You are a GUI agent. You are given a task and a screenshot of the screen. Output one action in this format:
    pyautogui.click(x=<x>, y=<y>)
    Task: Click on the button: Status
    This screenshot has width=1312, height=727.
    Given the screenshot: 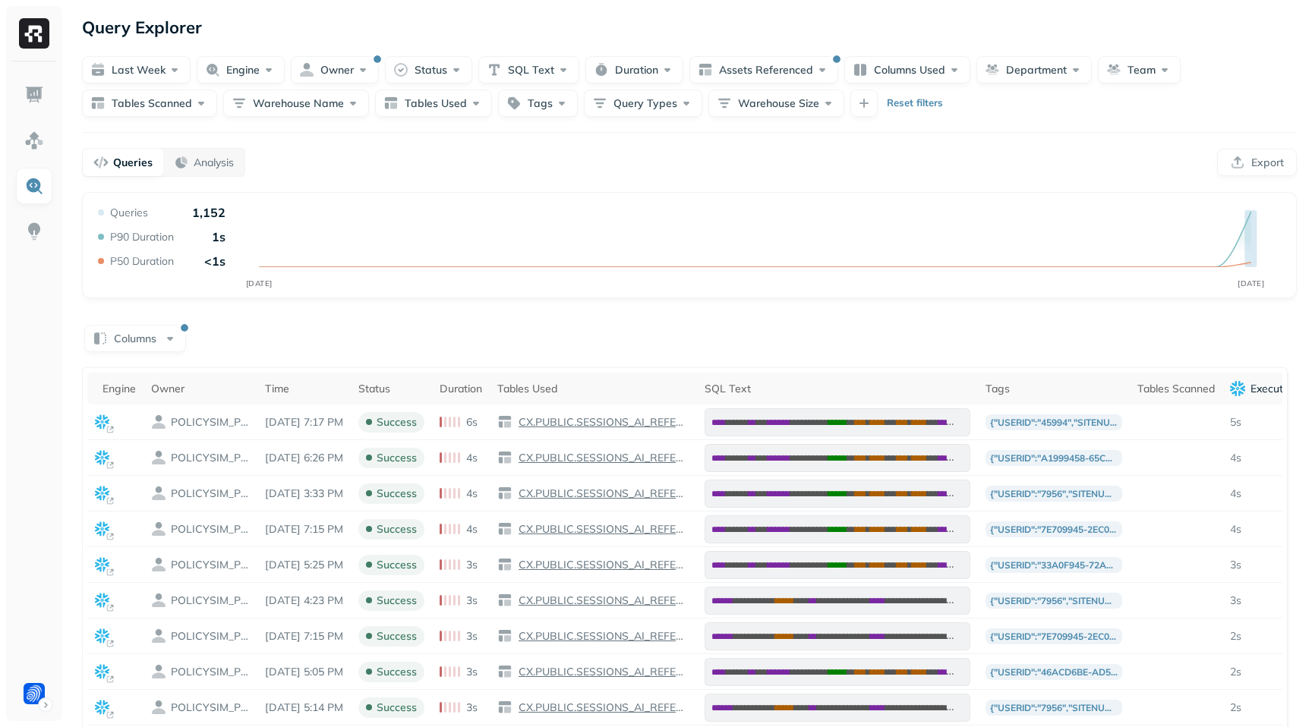 What is the action you would take?
    pyautogui.click(x=428, y=70)
    